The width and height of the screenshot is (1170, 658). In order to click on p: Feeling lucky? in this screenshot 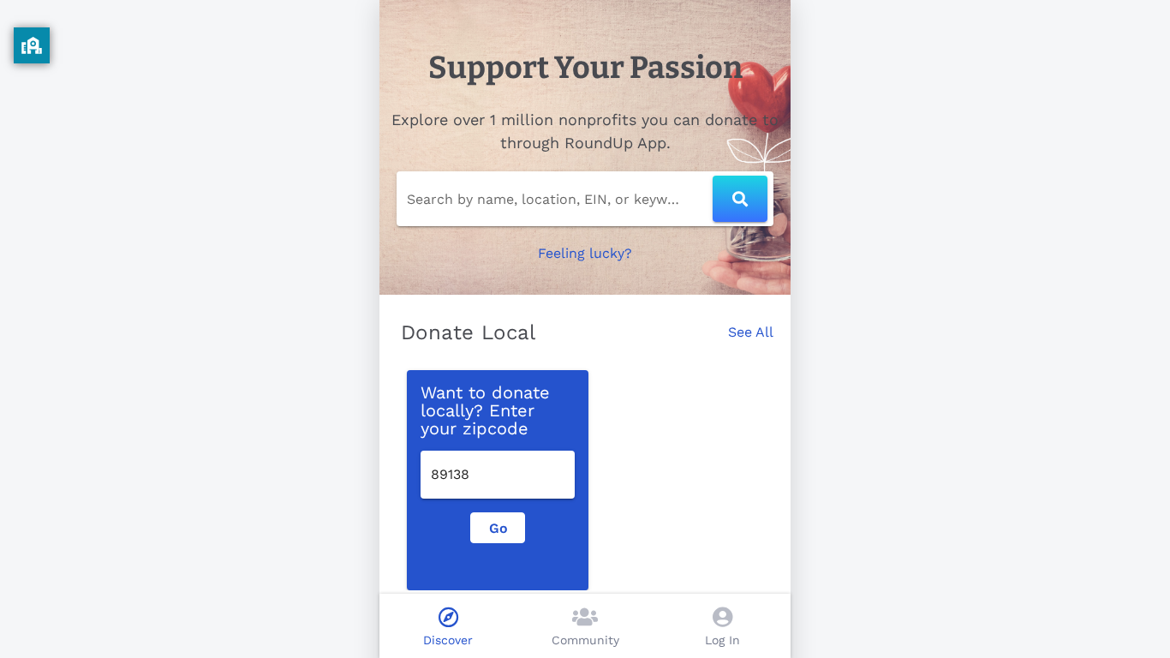, I will do `click(585, 254)`.